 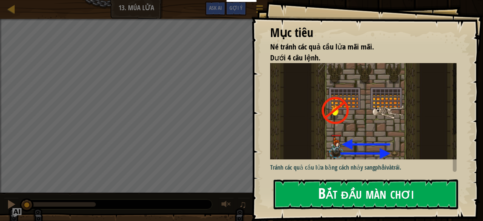 What do you see at coordinates (396, 167) in the screenshot?
I see `strong: trái` at bounding box center [396, 167].